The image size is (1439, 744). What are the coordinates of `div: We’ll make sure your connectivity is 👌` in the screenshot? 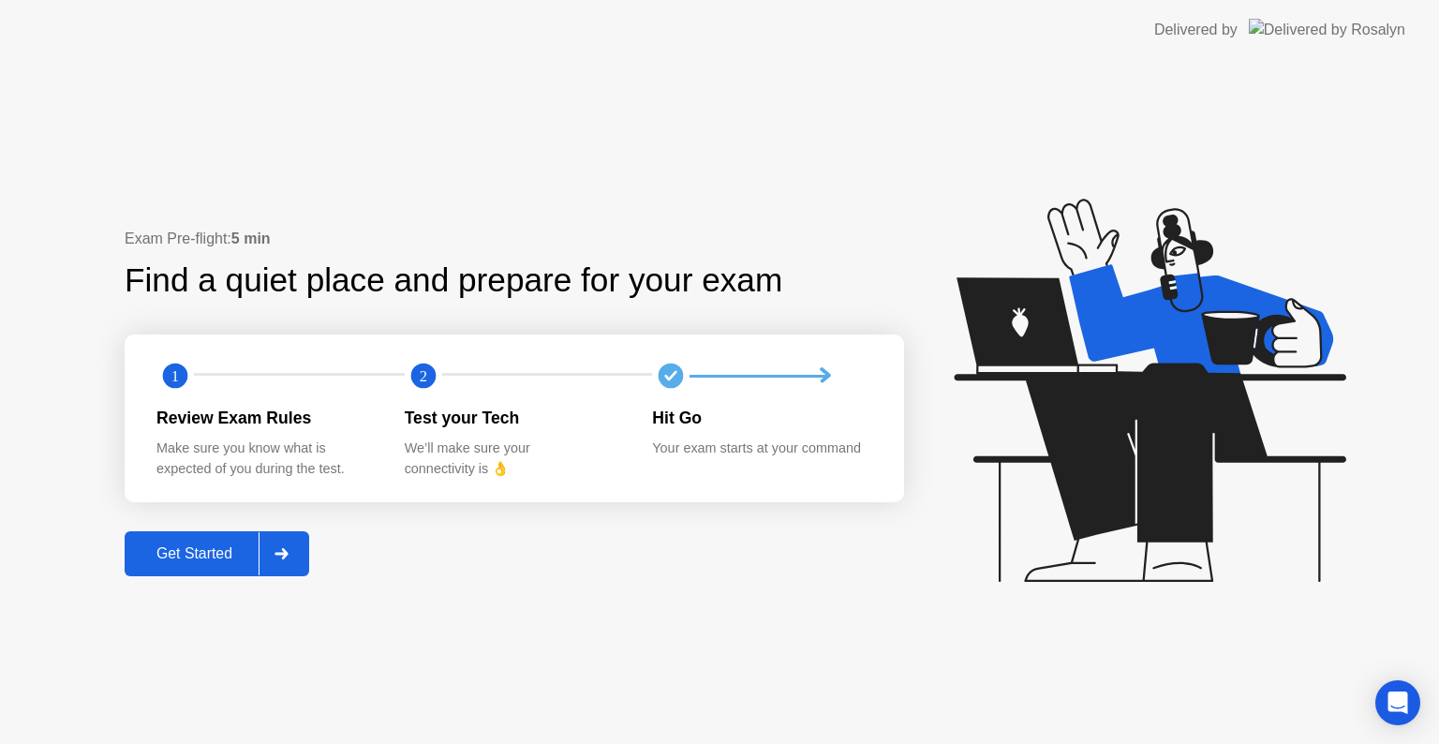 It's located at (513, 458).